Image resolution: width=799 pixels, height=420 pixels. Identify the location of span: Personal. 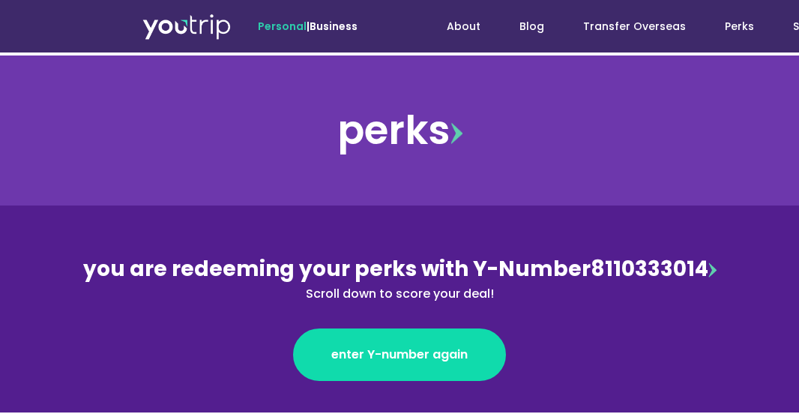
(282, 26).